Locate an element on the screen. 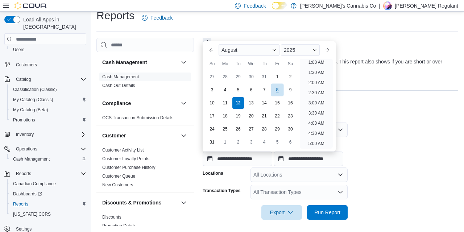  div: day-14 is located at coordinates (264, 103).